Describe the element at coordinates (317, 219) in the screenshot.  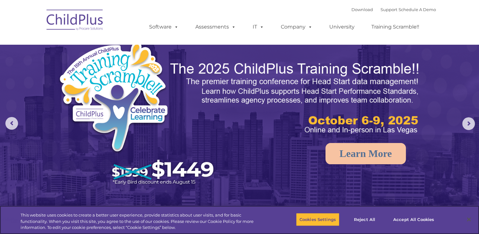
I see `button: Cookies Settings` at that location.